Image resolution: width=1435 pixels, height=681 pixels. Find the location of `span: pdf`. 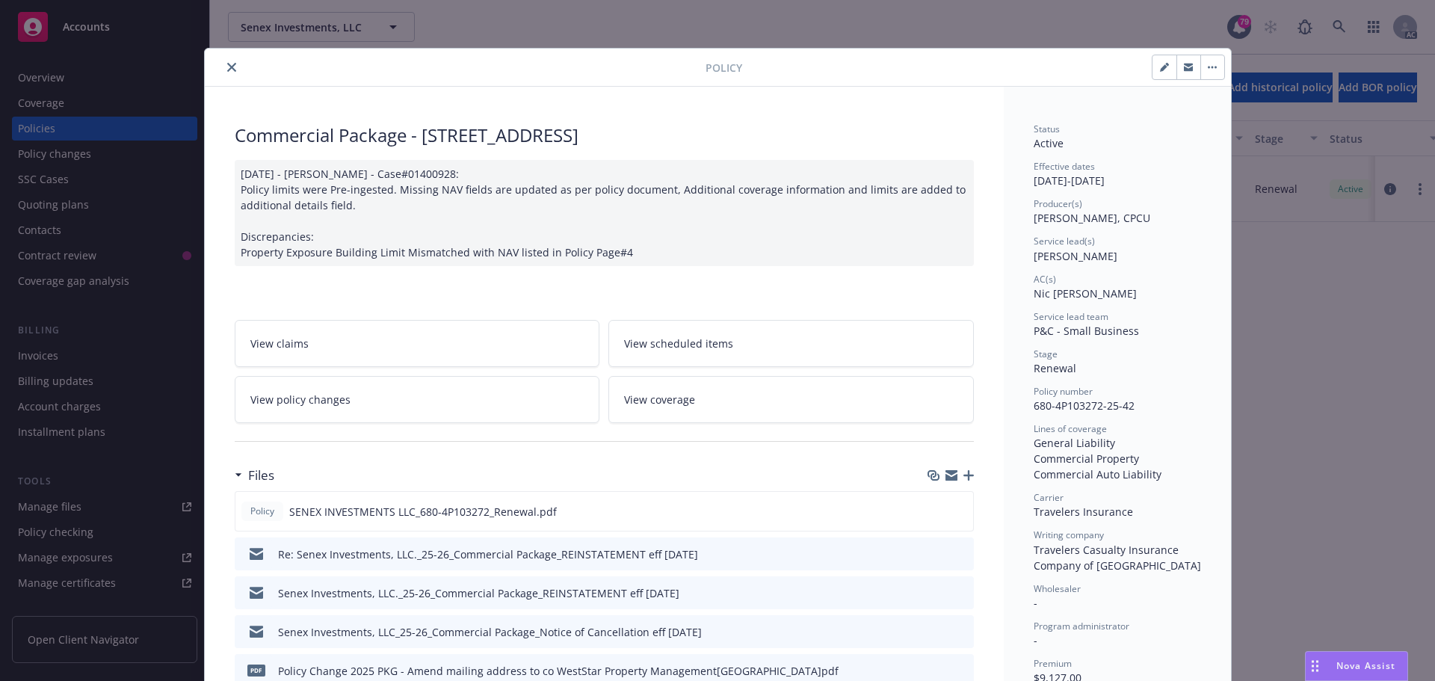

span: pdf is located at coordinates (256, 670).